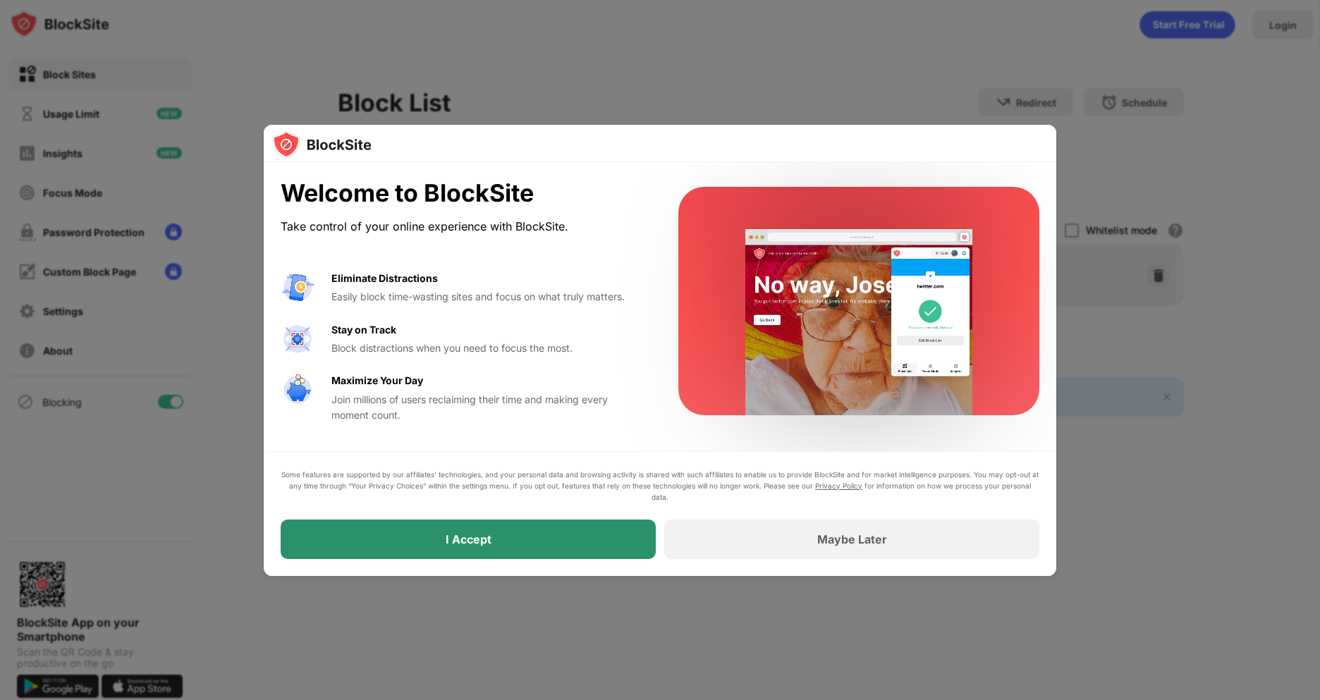 This screenshot has width=1320, height=700. What do you see at coordinates (298, 288) in the screenshot?
I see `img: value-avoid-distractions.svg` at bounding box center [298, 288].